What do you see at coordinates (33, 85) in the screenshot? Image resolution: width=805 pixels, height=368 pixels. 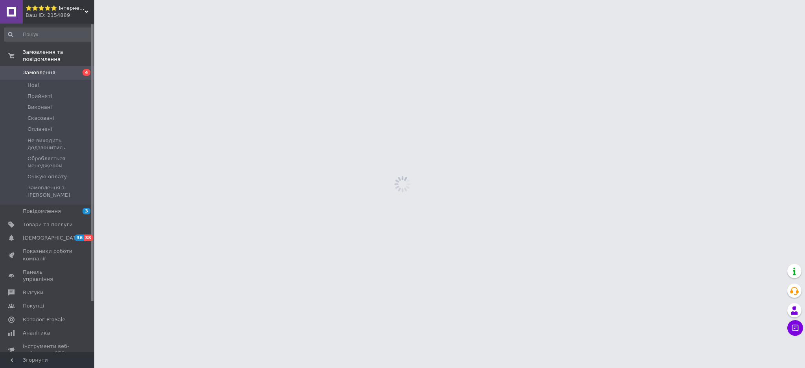 I see `span: Нові` at bounding box center [33, 85].